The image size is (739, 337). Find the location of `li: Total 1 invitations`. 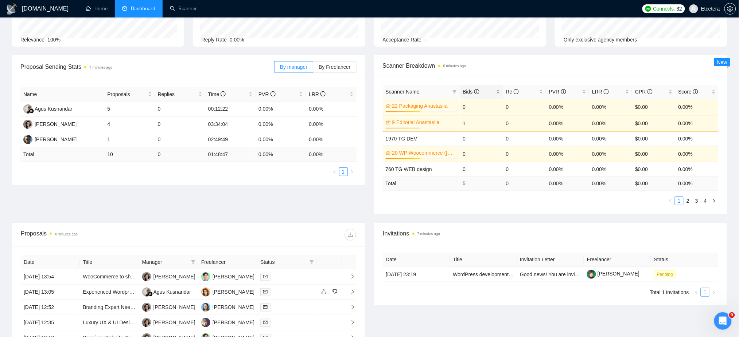

li: Total 1 invitations is located at coordinates (669, 293).